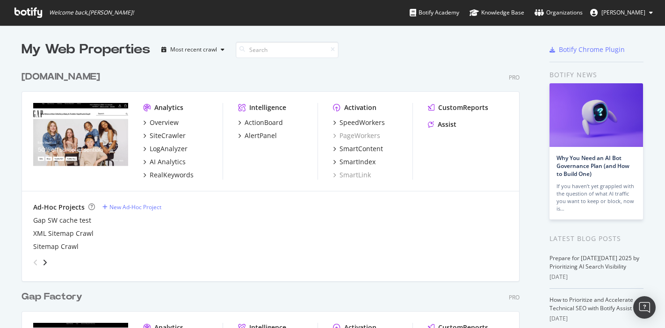 Image resolution: width=665 pixels, height=328 pixels. What do you see at coordinates (168, 175) in the screenshot?
I see `a: RealKeywords` at bounding box center [168, 175].